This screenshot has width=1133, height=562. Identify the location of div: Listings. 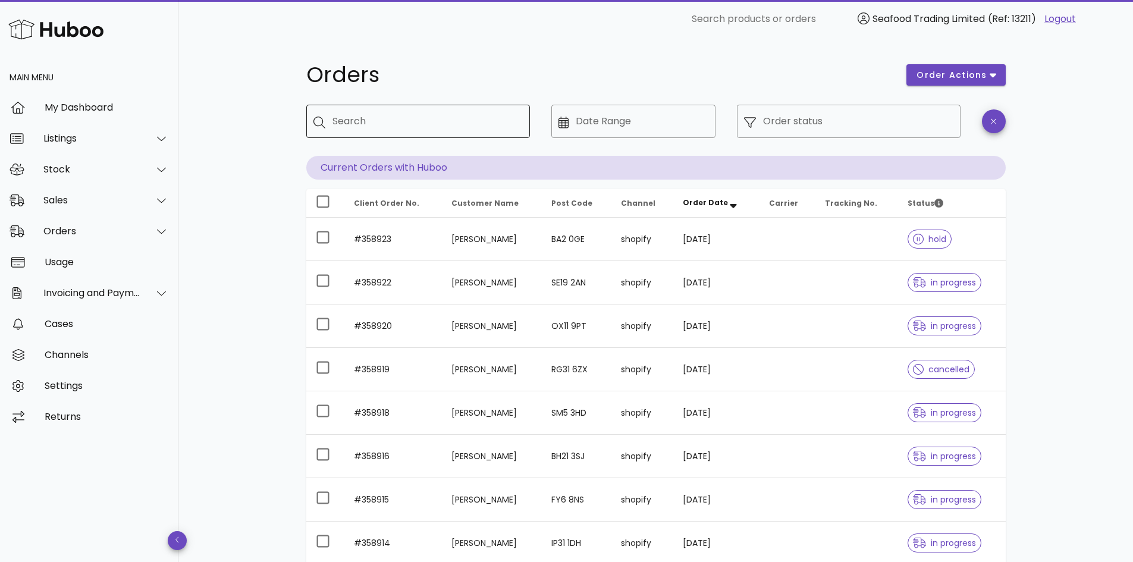
(92, 138).